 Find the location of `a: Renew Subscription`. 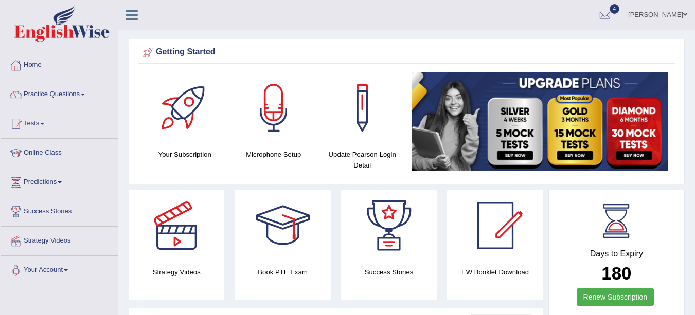

a: Renew Subscription is located at coordinates (615, 297).